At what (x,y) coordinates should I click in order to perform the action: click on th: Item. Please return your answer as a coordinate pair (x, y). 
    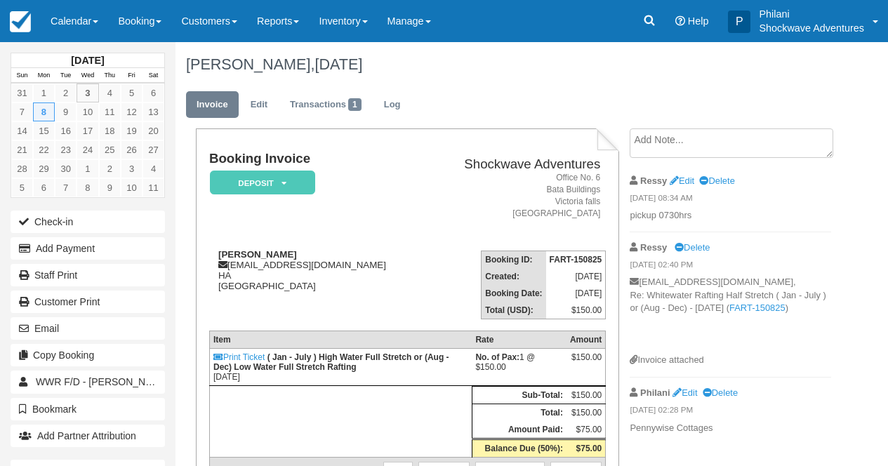
    Looking at the image, I should click on (340, 340).